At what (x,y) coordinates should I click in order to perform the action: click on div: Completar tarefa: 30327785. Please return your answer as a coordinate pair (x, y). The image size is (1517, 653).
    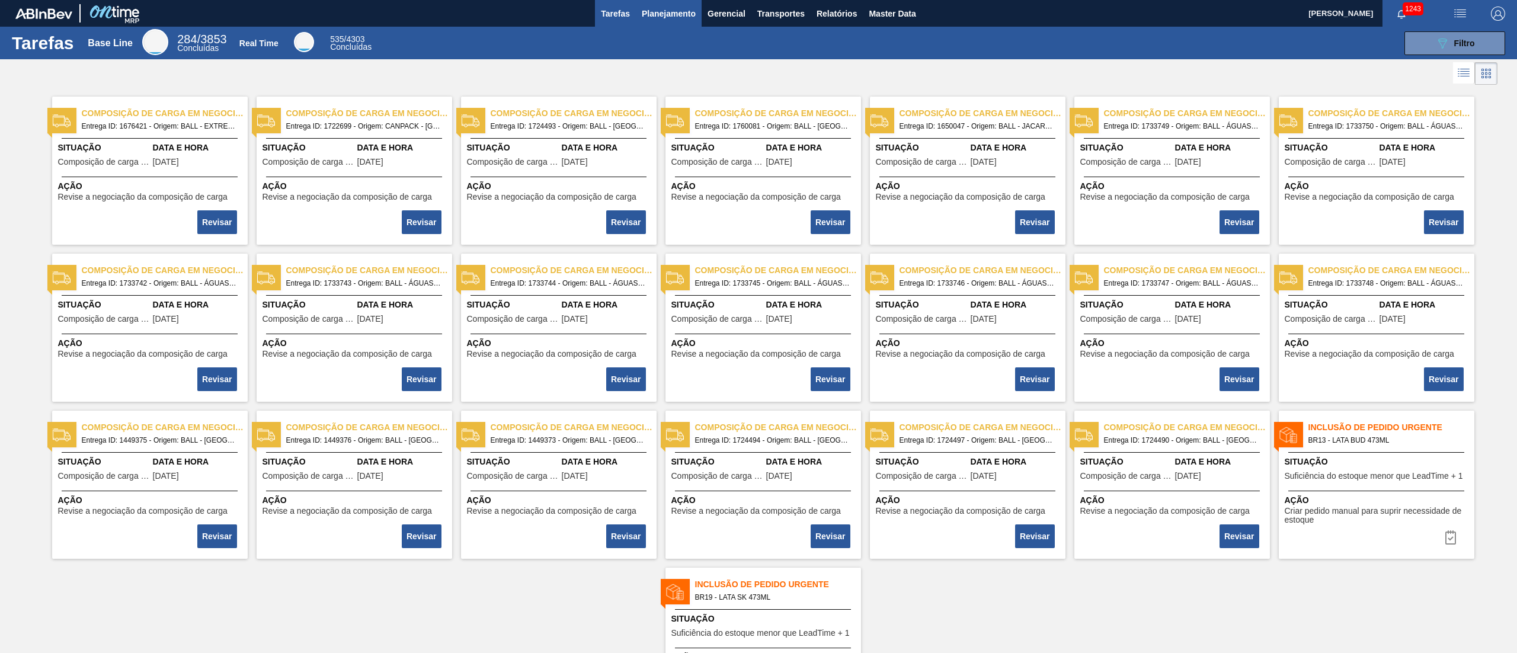
    Looking at the image, I should click on (218, 222).